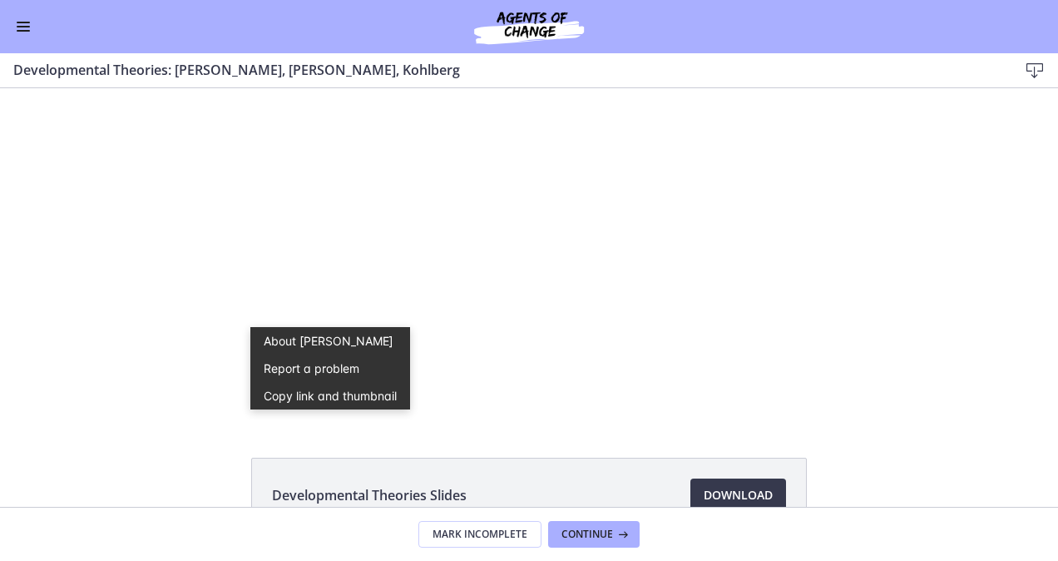 This screenshot has height=561, width=1058. I want to click on button: Continue, so click(594, 534).